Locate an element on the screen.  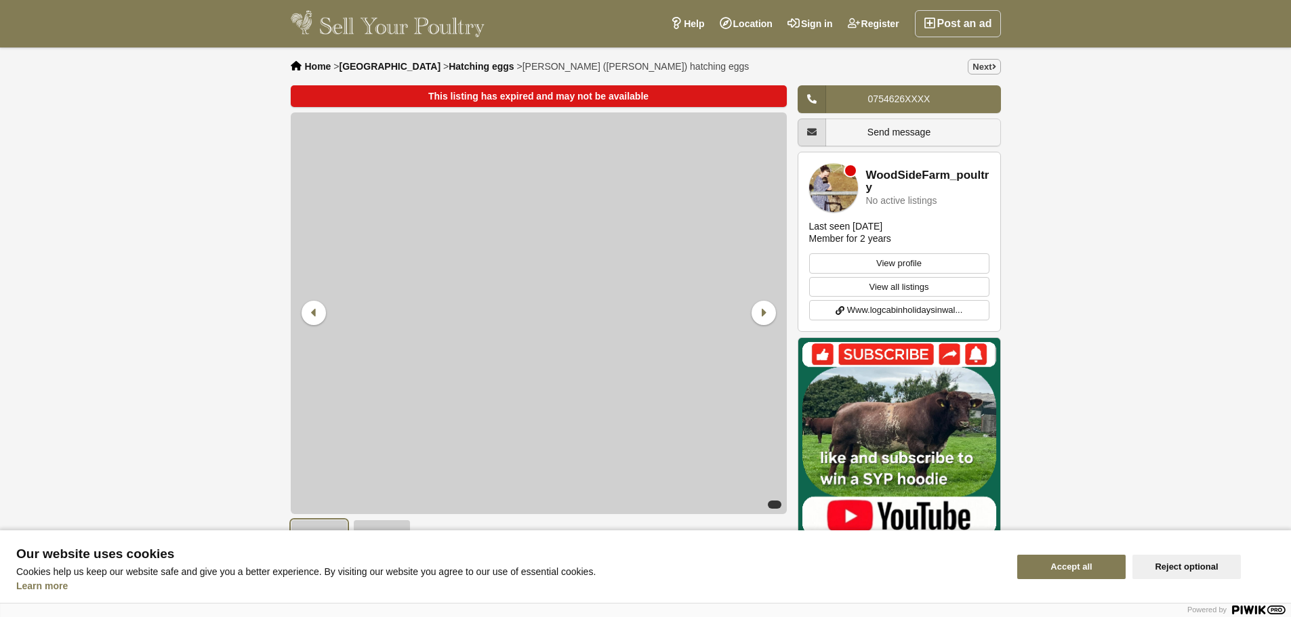
button: Accept all is located at coordinates (1071, 567).